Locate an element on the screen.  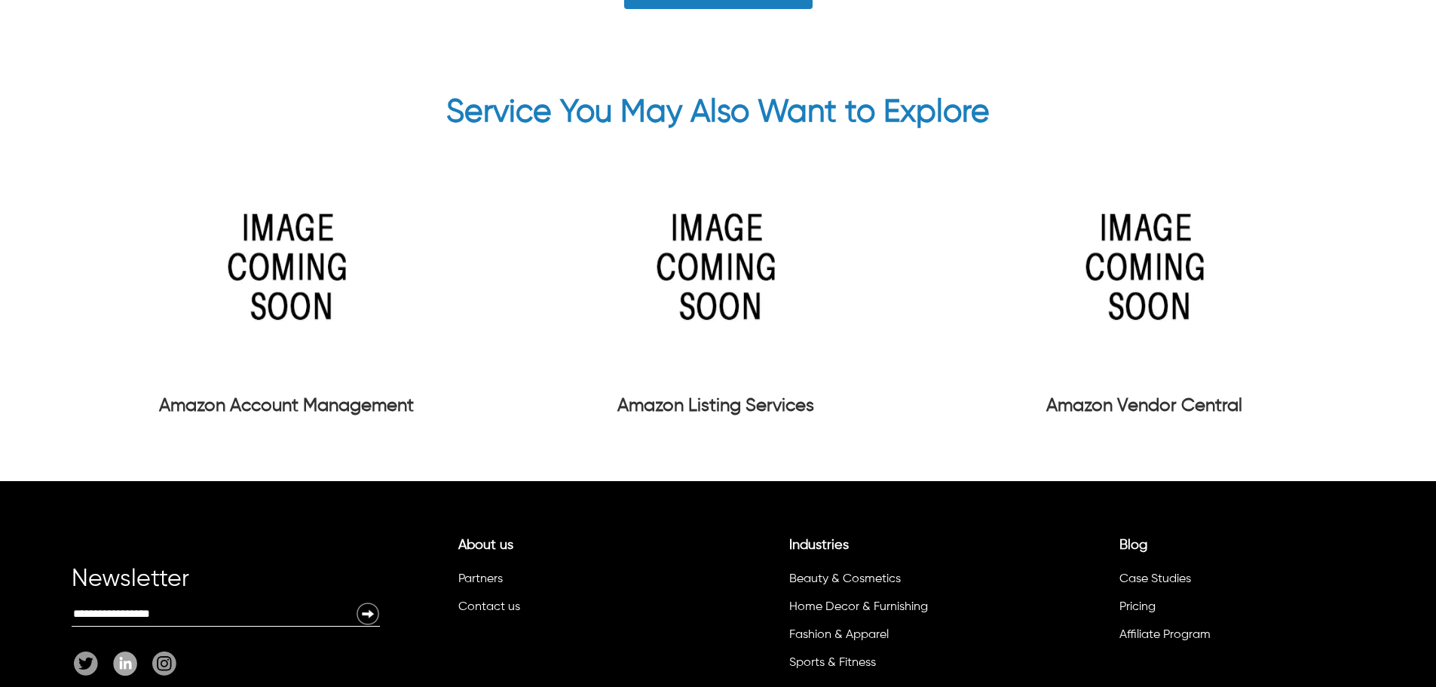
a: Pricing is located at coordinates (1137, 607).